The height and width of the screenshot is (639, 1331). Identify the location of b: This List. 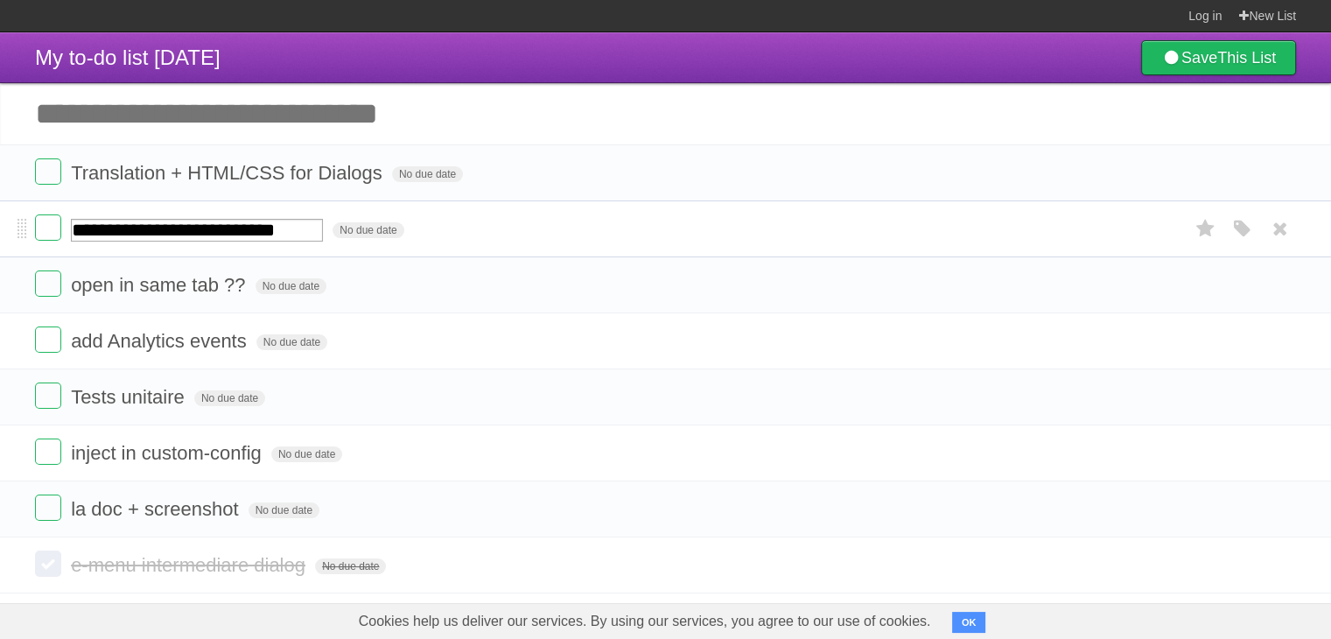
(1246, 58).